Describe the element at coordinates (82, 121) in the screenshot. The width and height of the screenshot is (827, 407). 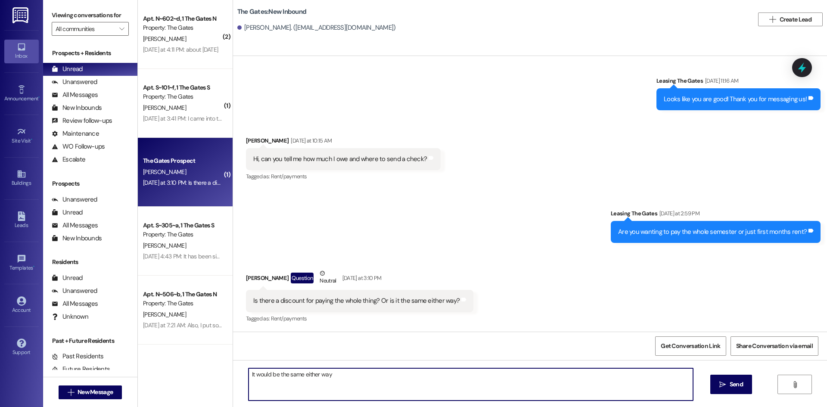
I see `div: Review follow-ups` at that location.